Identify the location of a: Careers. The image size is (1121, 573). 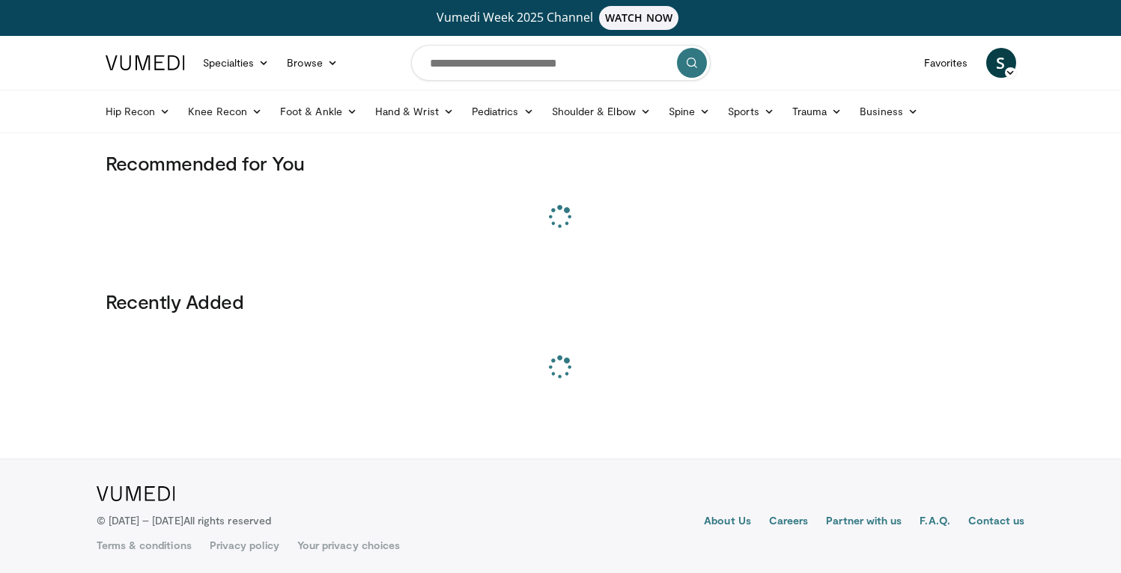
(788, 522).